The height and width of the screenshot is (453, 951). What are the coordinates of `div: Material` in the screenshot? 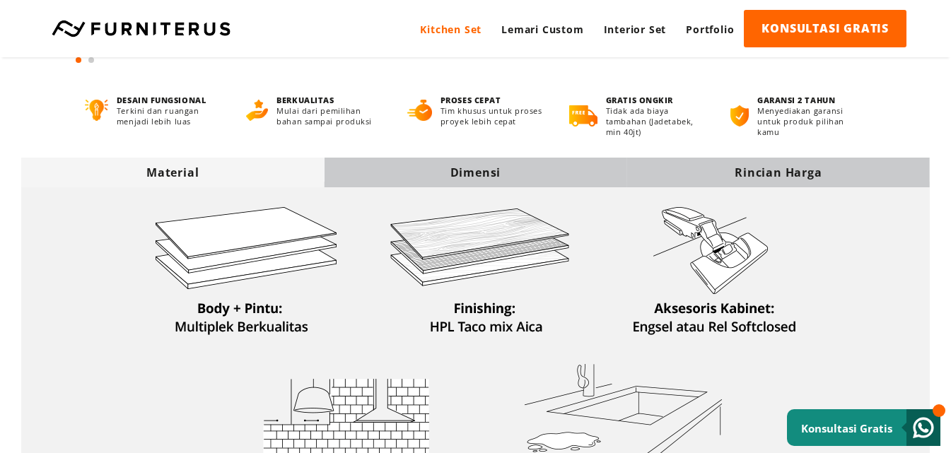 It's located at (173, 173).